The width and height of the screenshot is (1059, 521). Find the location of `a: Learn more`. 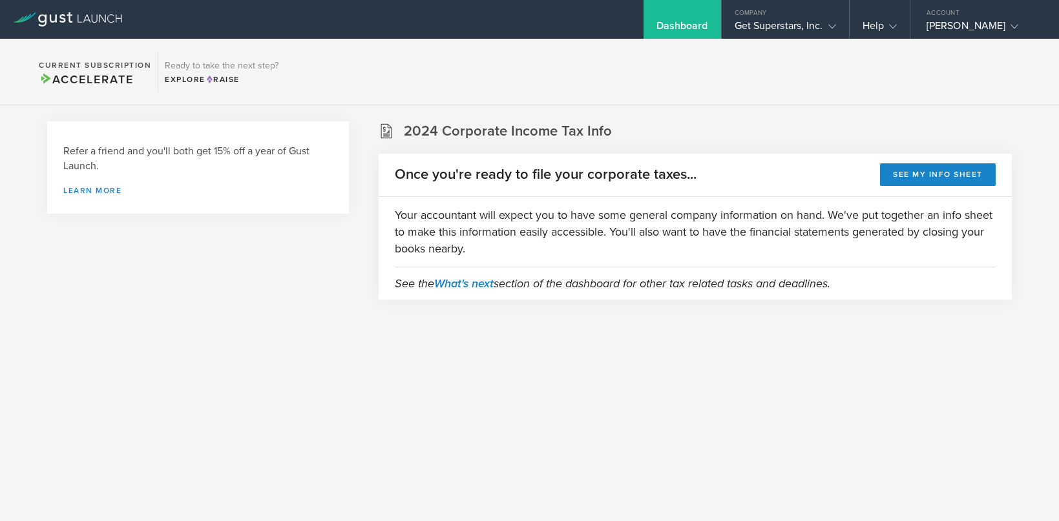

a: Learn more is located at coordinates (198, 191).